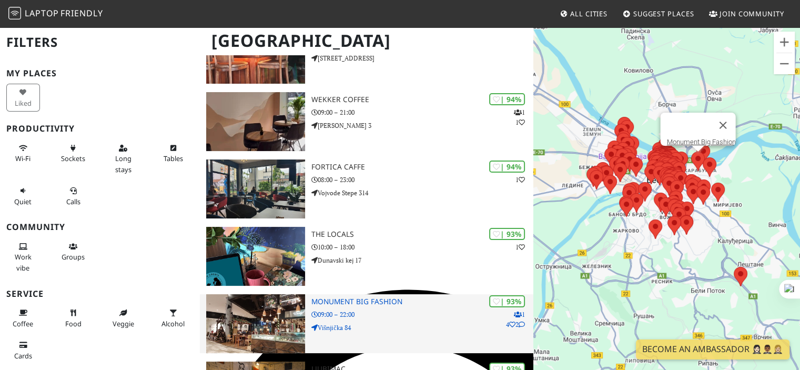  Describe the element at coordinates (23, 153) in the screenshot. I see `button: Wi-Fi` at that location.